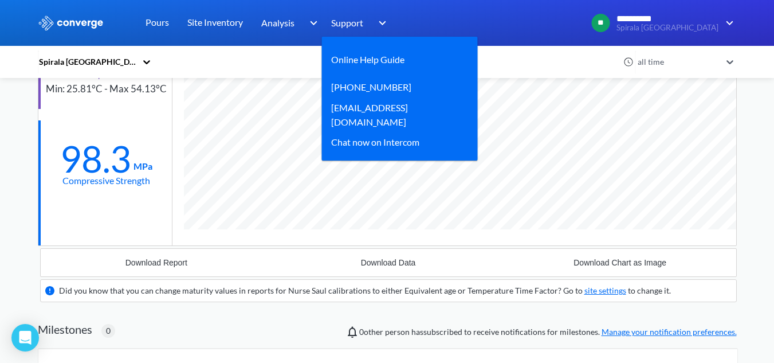  I want to click on button: Download Report, so click(156, 262).